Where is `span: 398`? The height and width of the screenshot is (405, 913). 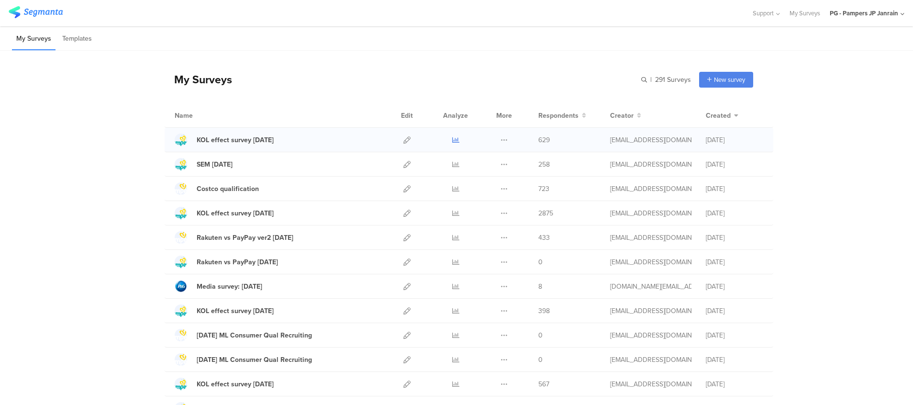
span: 398 is located at coordinates (544, 311).